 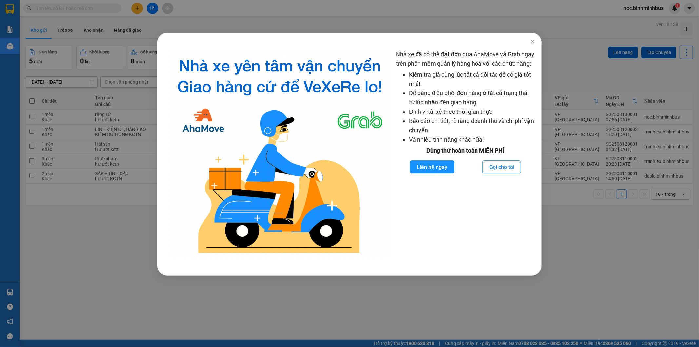 What do you see at coordinates (472, 112) in the screenshot?
I see `li: Định vị tài xế theo thời gian thực` at bounding box center [472, 112].